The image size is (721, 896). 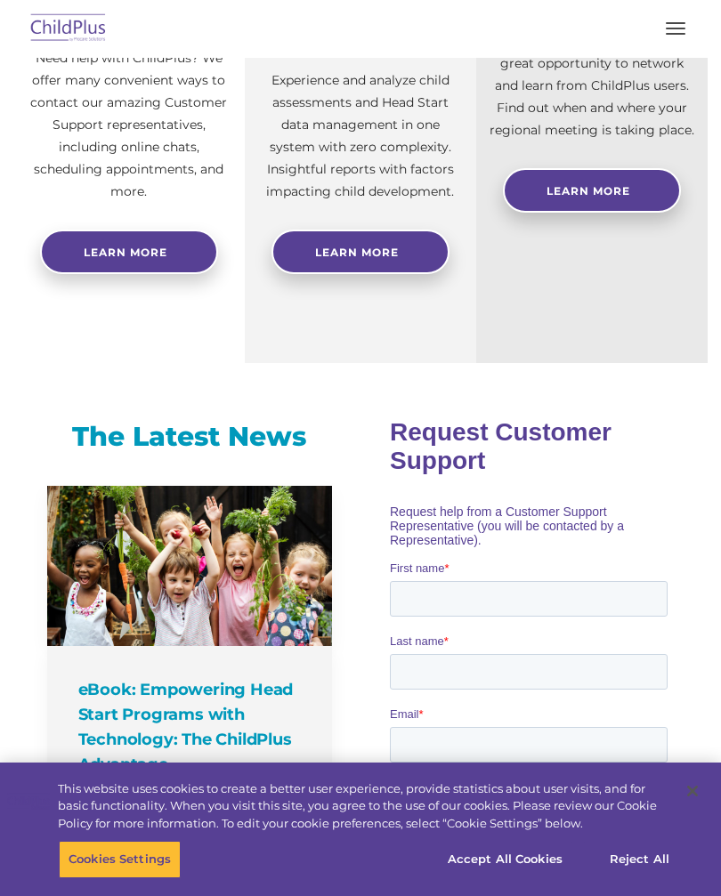 I want to click on p: Need help with ChildPlus? We offer many convenient ways to contact our amazing Customer Support r..., so click(x=129, y=125).